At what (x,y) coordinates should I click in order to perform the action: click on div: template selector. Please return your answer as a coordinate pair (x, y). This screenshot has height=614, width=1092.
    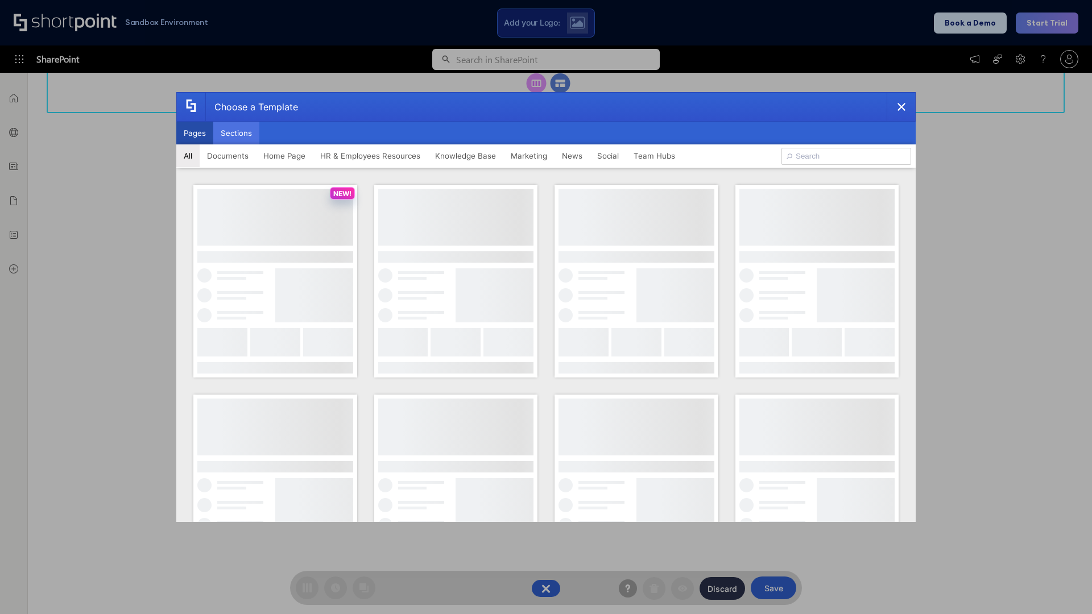
    Looking at the image, I should click on (546, 307).